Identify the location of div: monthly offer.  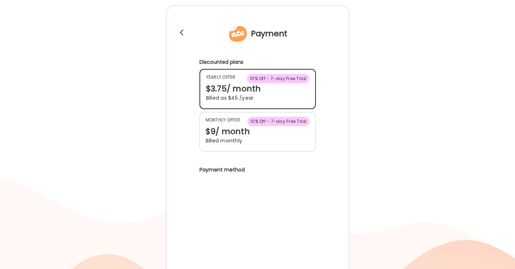
(258, 122).